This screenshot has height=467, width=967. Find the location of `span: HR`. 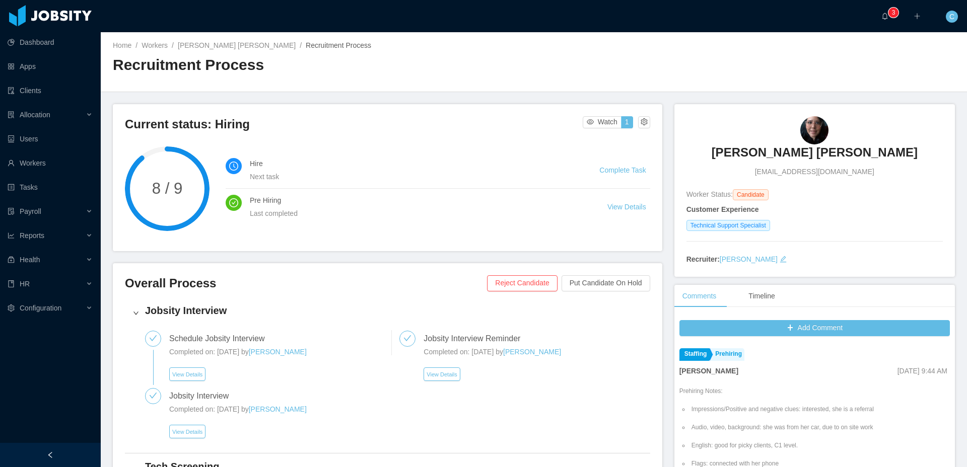

span: HR is located at coordinates (25, 284).